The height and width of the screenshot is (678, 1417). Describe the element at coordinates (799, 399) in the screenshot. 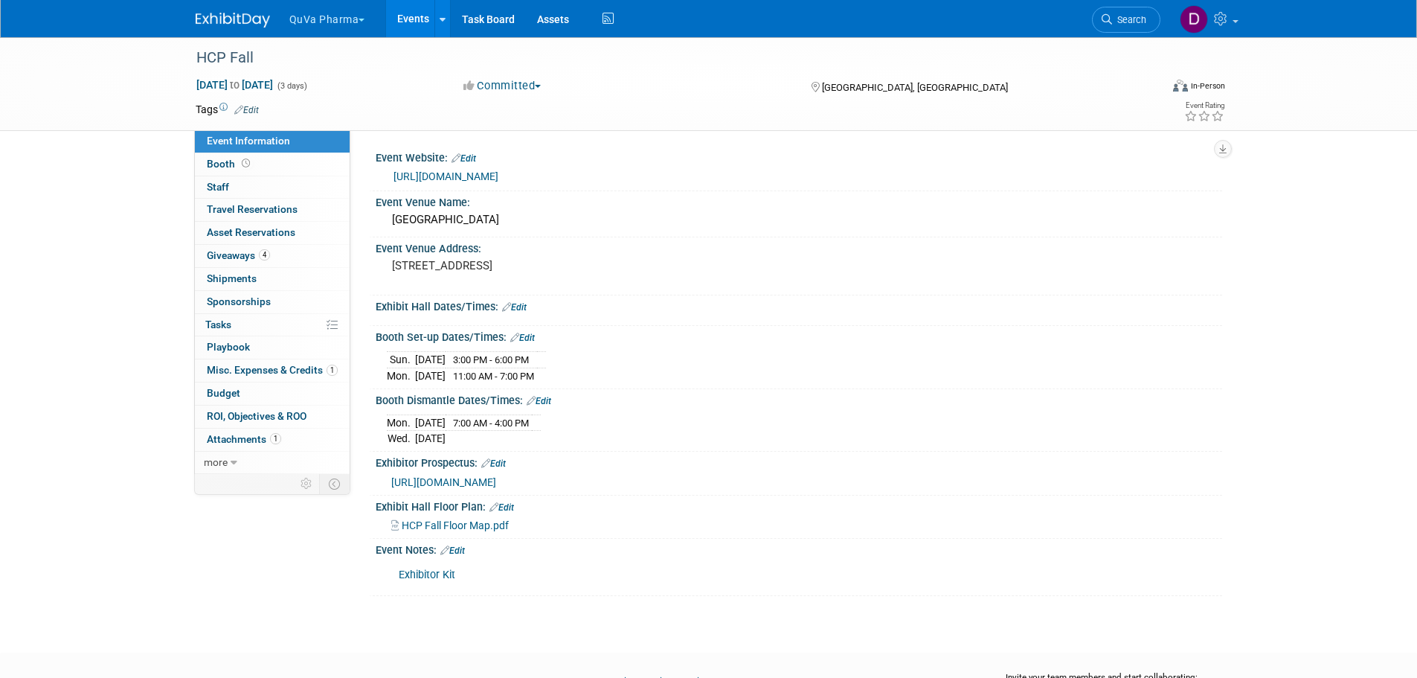

I see `div: Booth Dismantle Dates/Times:` at that location.